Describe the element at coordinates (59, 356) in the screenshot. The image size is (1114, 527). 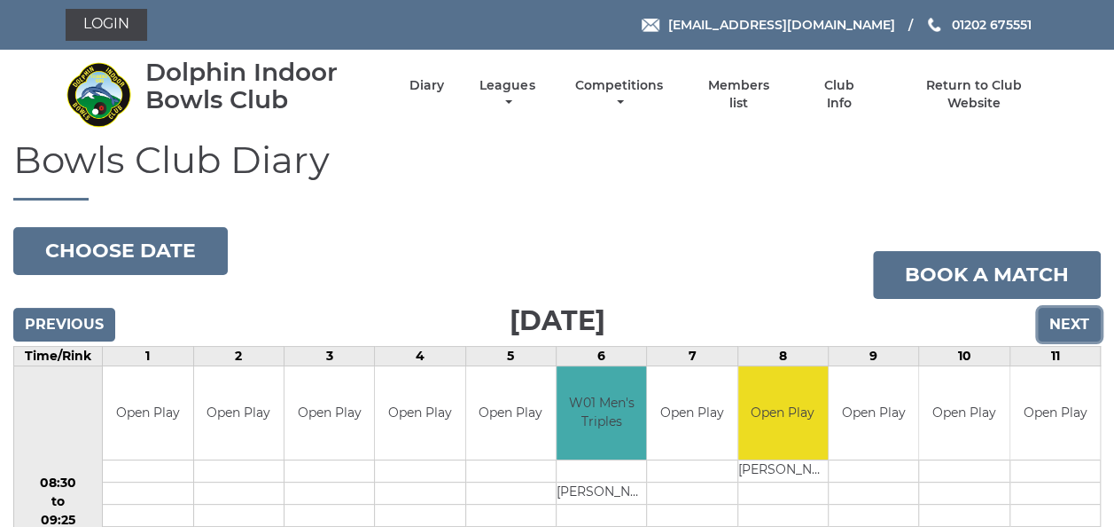
I see `td: Time/Rink` at that location.